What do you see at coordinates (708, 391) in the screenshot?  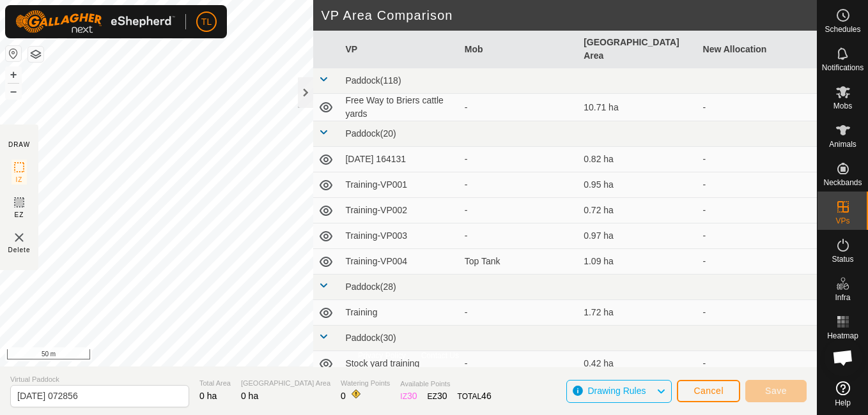 I see `span: Cancel` at bounding box center [708, 391].